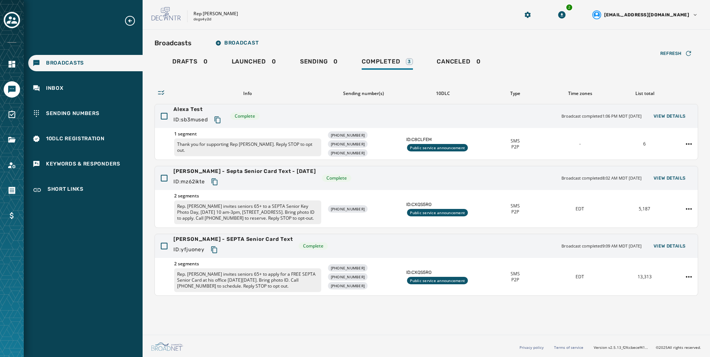 This screenshot has height=357, width=710. I want to click on p: degs4y2d, so click(202, 19).